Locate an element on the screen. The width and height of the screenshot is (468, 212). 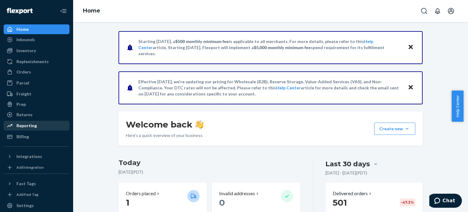
a: Inventory is located at coordinates (37, 51).